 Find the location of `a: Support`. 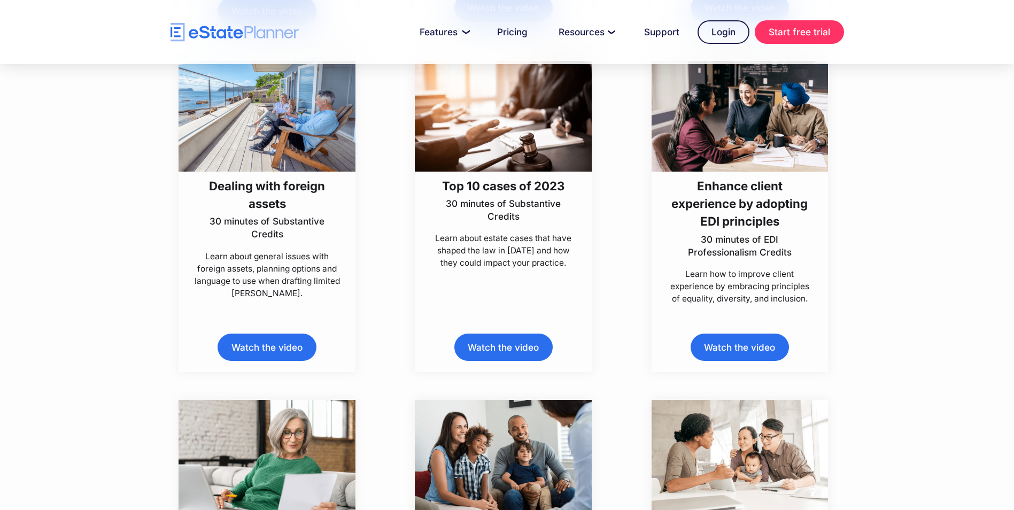

a: Support is located at coordinates (662, 32).